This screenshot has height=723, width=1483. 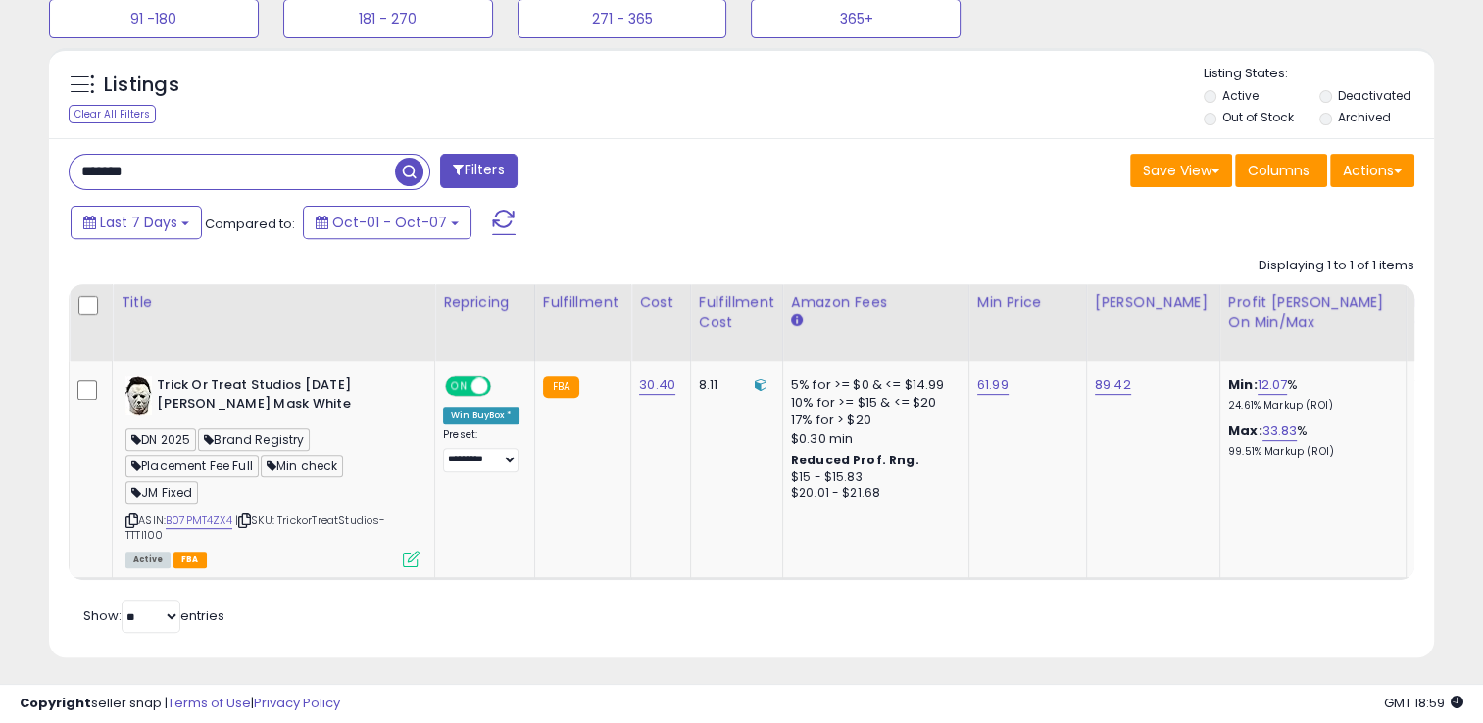 I want to click on div: Win BuyBox *, so click(x=481, y=416).